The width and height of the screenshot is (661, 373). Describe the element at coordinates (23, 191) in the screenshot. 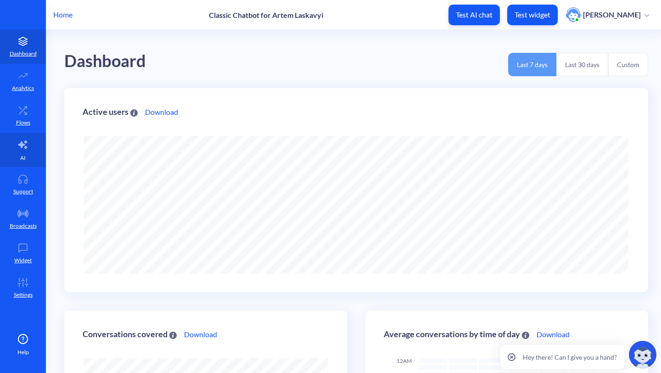

I see `p: Support` at that location.